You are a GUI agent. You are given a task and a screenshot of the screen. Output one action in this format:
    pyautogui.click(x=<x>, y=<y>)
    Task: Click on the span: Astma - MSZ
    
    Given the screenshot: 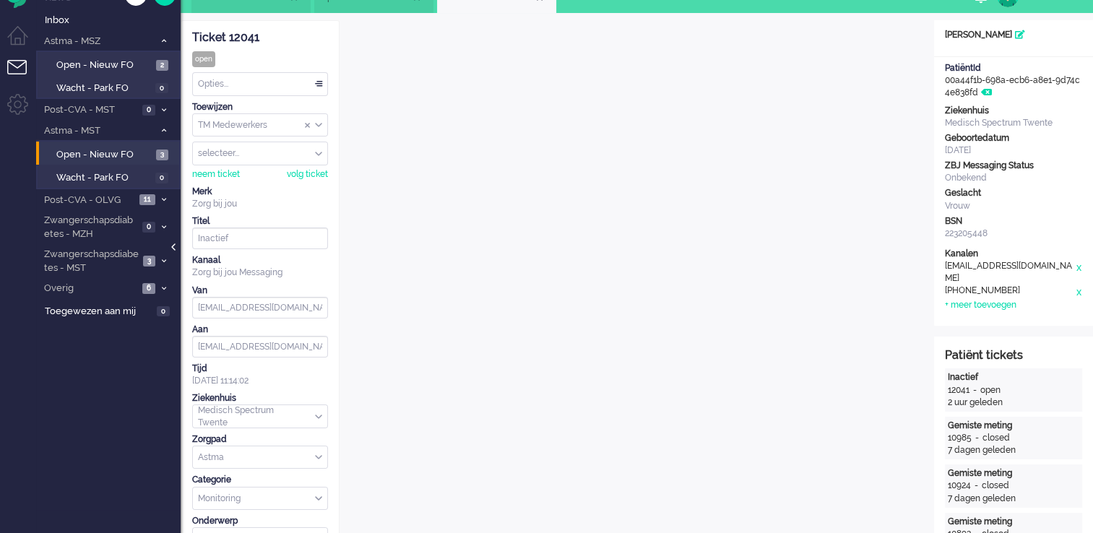 What is the action you would take?
    pyautogui.click(x=98, y=41)
    